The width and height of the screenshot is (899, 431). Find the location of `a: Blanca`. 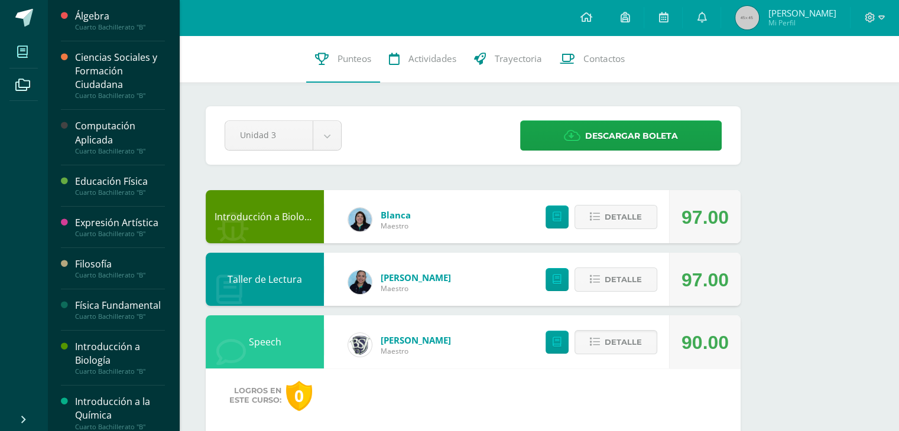

a: Blanca is located at coordinates (395, 215).